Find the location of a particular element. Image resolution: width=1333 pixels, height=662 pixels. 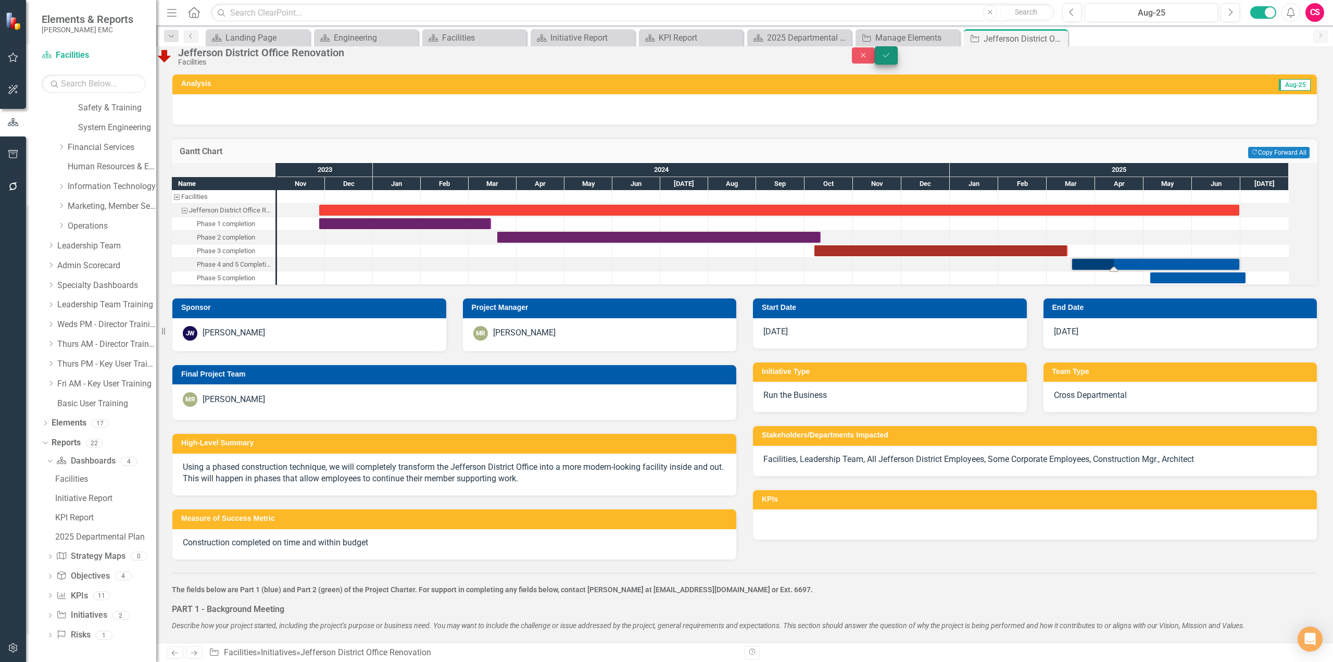

h3: Stakeholders/Departments Impacted is located at coordinates (1037, 435).